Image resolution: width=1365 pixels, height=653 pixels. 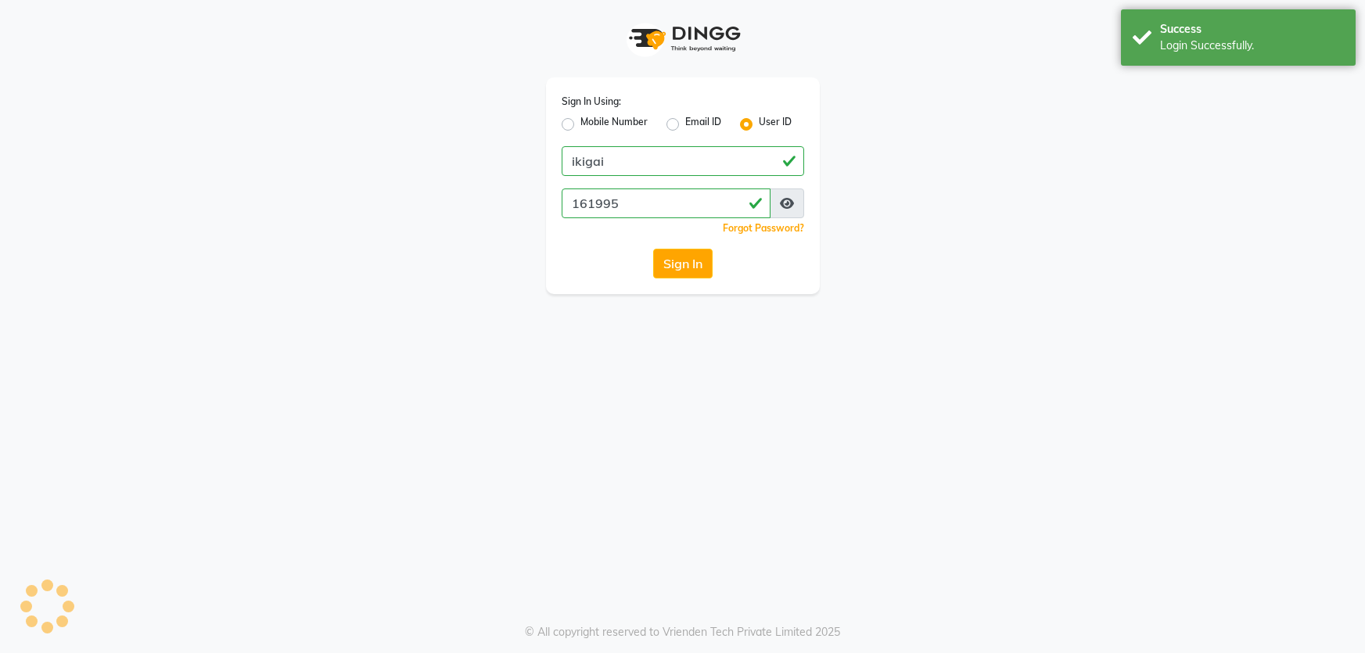 I want to click on label: Email ID, so click(x=703, y=124).